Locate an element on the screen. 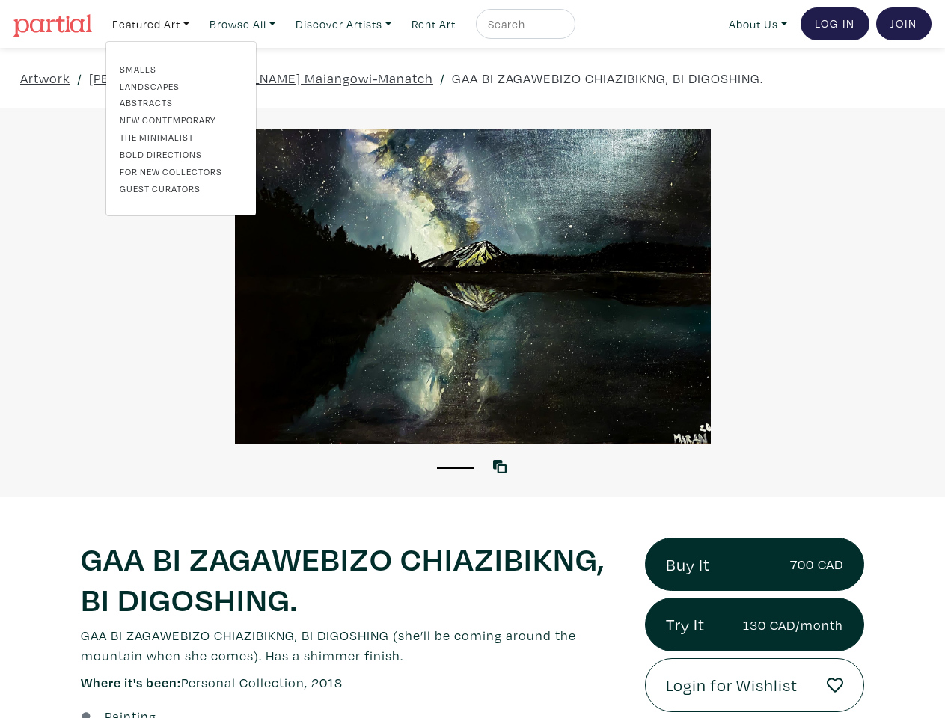 The height and width of the screenshot is (718, 945). small: 130 CAD/month is located at coordinates (793, 625).